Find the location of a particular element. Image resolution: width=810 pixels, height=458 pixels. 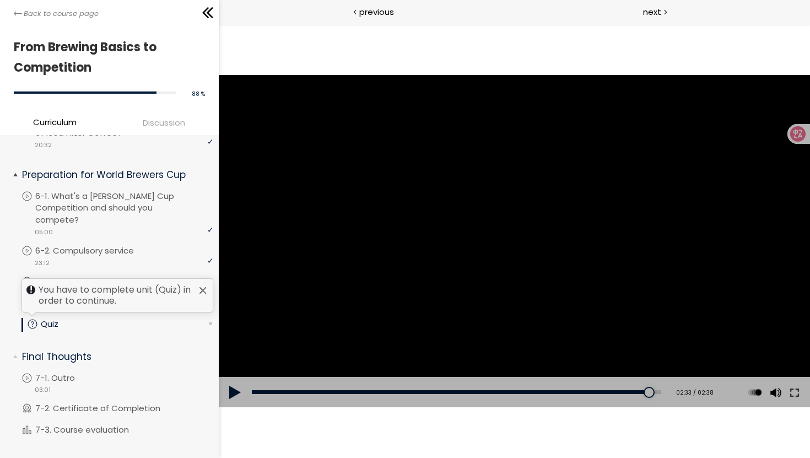

span: 05:00 is located at coordinates (44, 232).